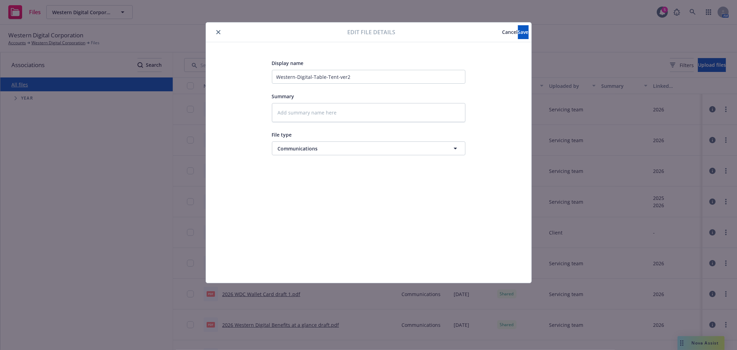  Describe the element at coordinates (283, 96) in the screenshot. I see `span: Summary` at that location.